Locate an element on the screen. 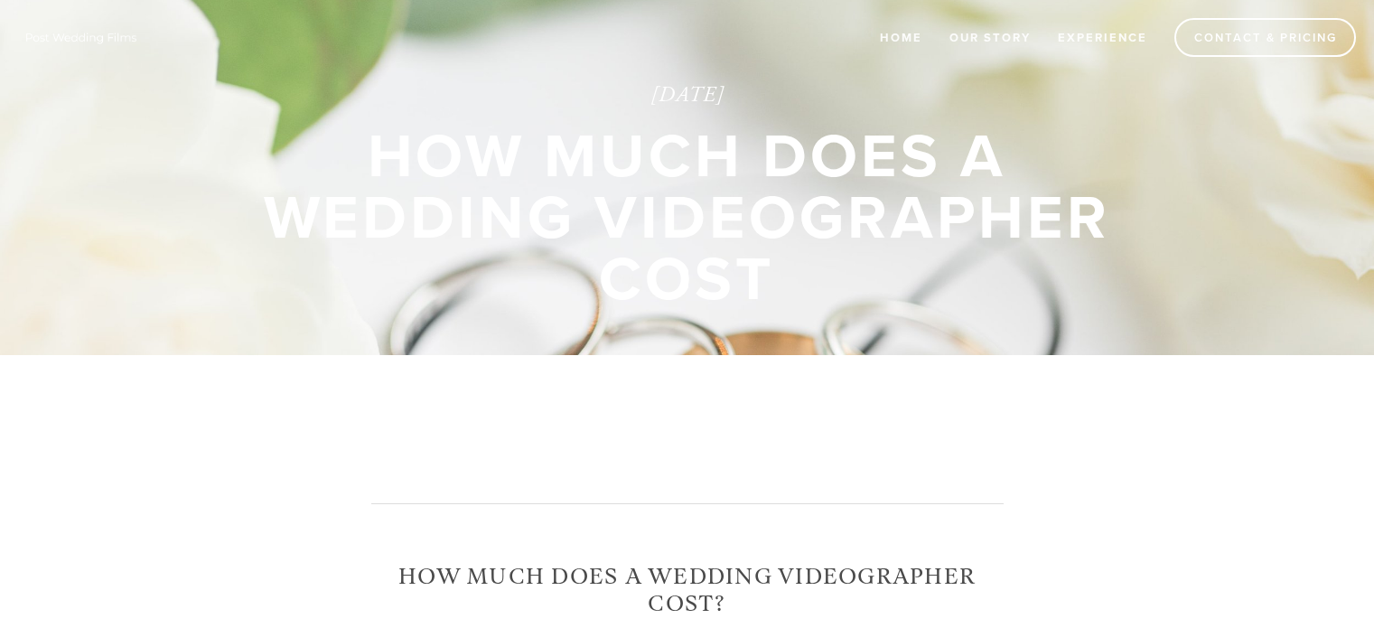  img: Wisconsin Wedding Videographer is located at coordinates (81, 37).